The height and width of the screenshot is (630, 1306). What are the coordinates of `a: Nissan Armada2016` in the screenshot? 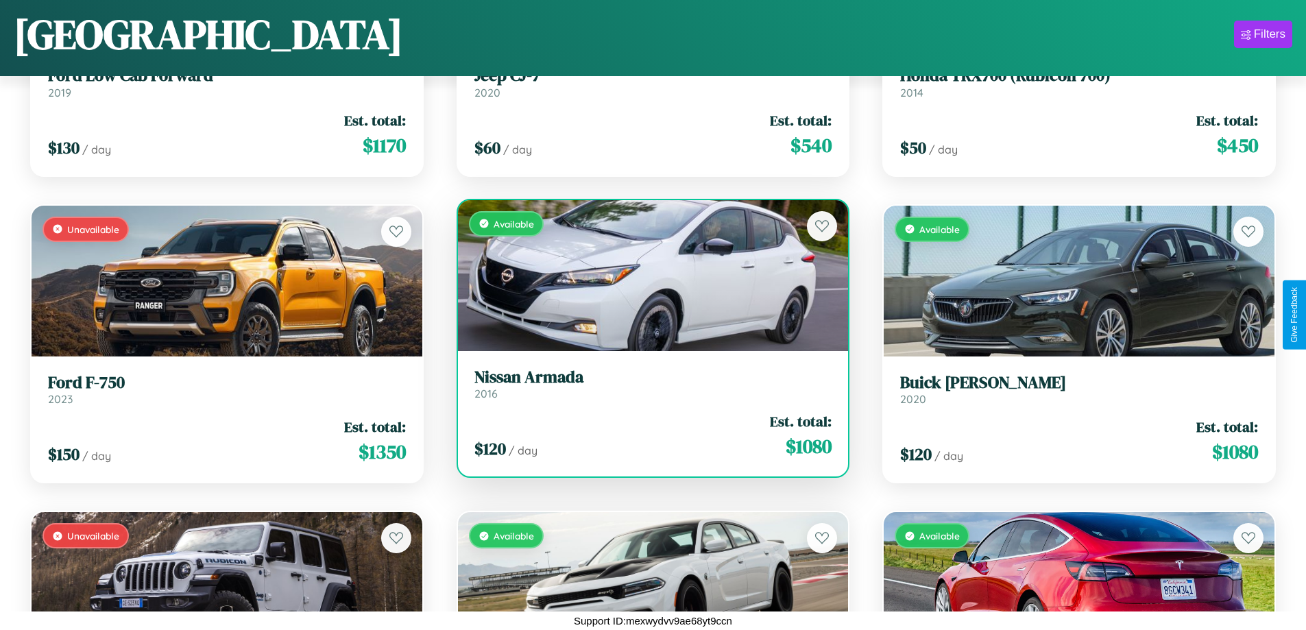 It's located at (653, 384).